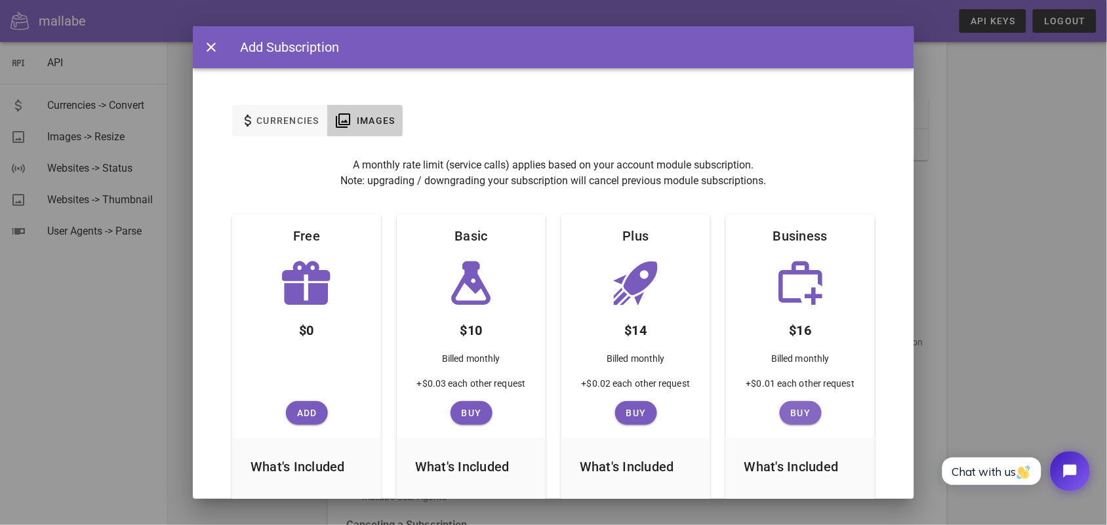 Image resolution: width=1107 pixels, height=525 pixels. I want to click on div: $10, so click(472, 328).